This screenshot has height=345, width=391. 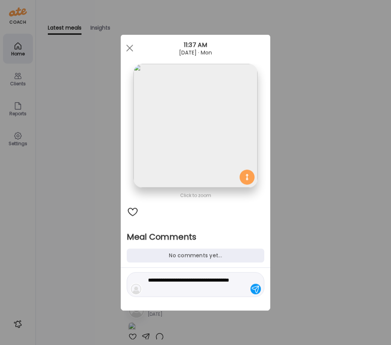 I want to click on div: No comments yet..., so click(x=195, y=255).